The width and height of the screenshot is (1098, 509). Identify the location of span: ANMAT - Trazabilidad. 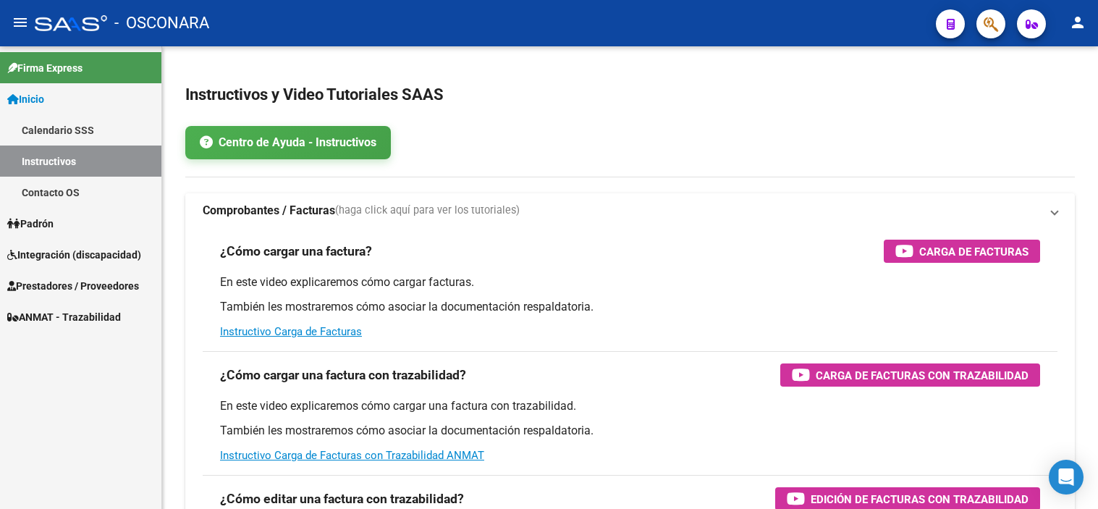
(64, 317).